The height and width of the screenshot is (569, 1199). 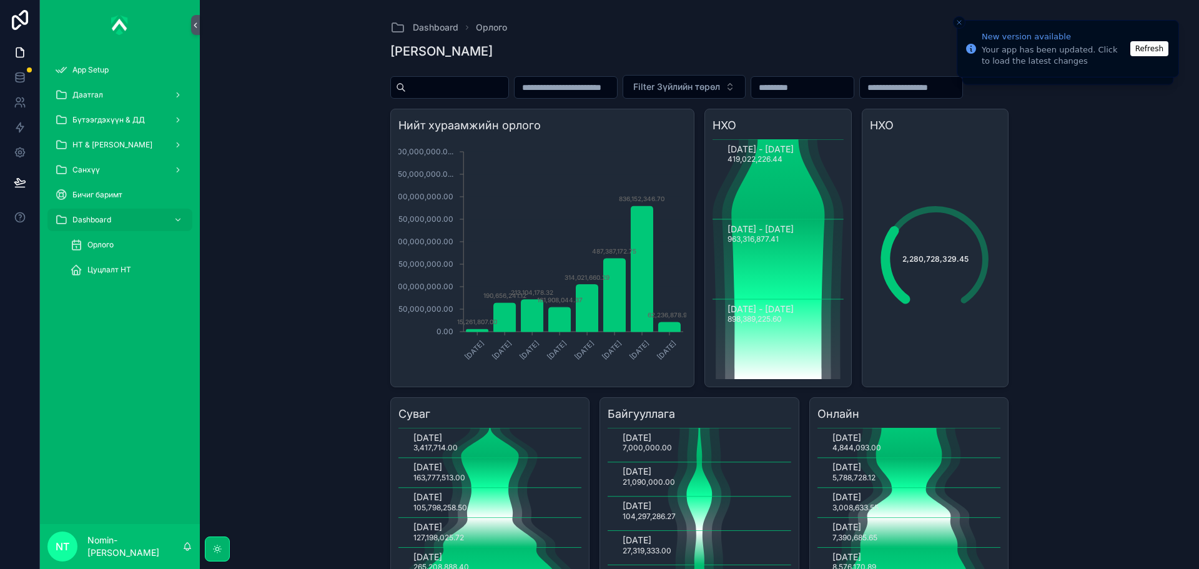 What do you see at coordinates (87, 95) in the screenshot?
I see `span: Даатгал` at bounding box center [87, 95].